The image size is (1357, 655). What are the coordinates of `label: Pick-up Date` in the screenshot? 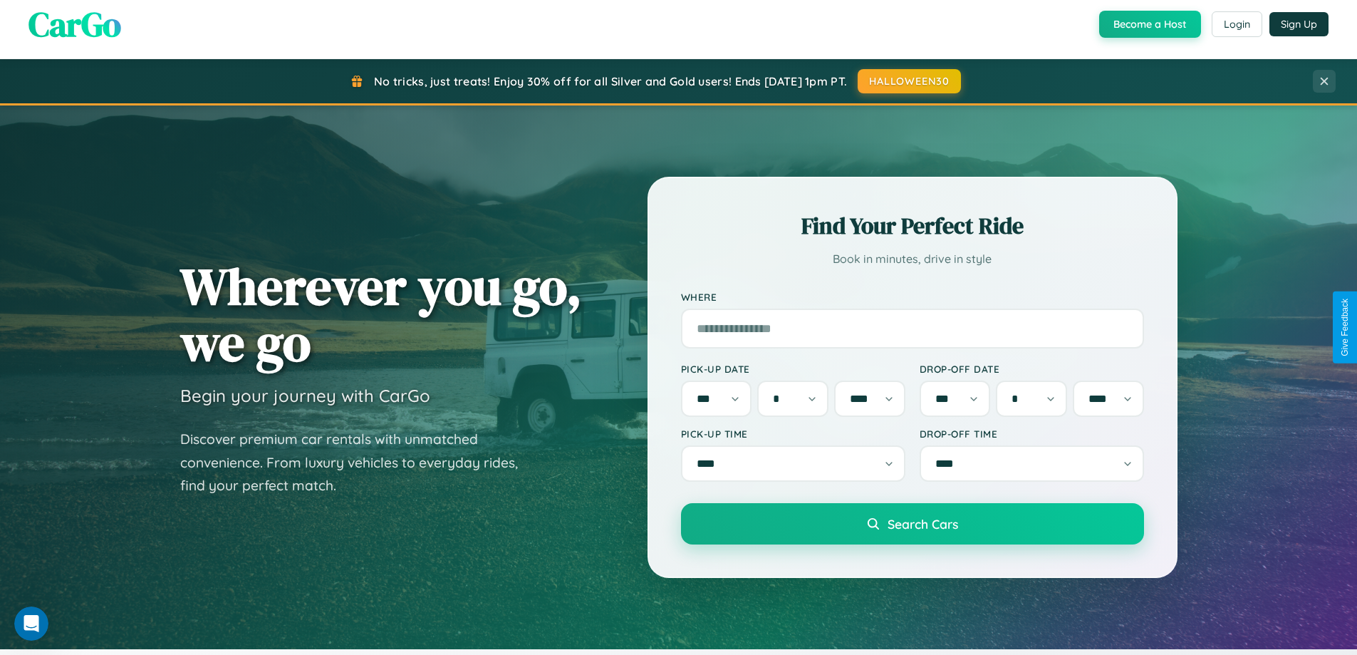 It's located at (793, 368).